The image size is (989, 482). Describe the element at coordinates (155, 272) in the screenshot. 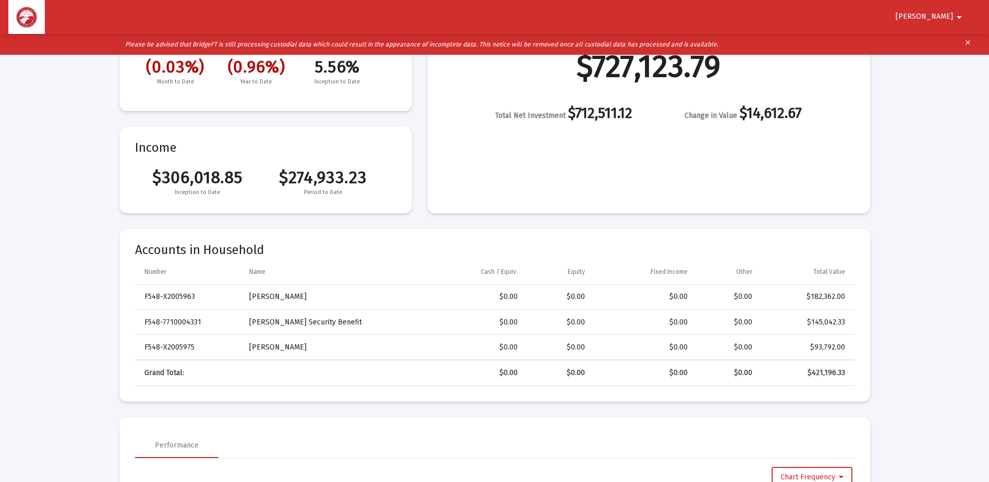

I see `div: Number` at that location.